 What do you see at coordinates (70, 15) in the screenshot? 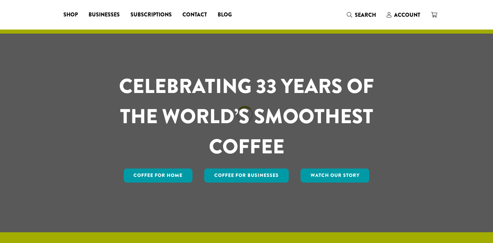
I see `a: Shop` at bounding box center [70, 15].